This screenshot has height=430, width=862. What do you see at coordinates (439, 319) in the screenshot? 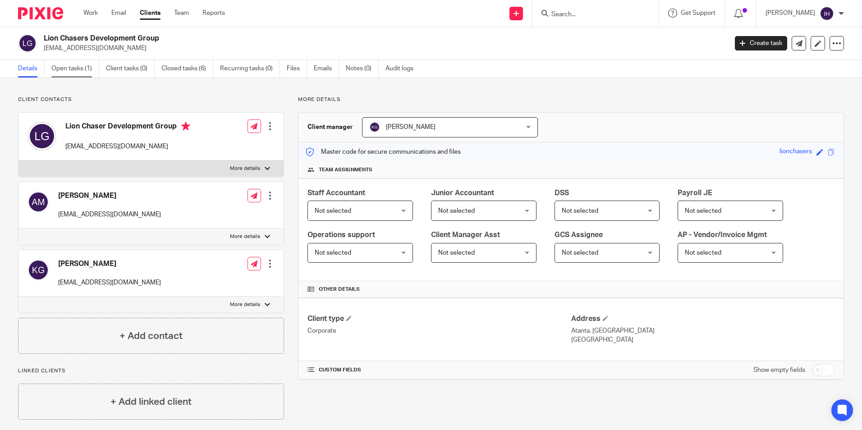
I see `h4: Client type` at bounding box center [439, 319].